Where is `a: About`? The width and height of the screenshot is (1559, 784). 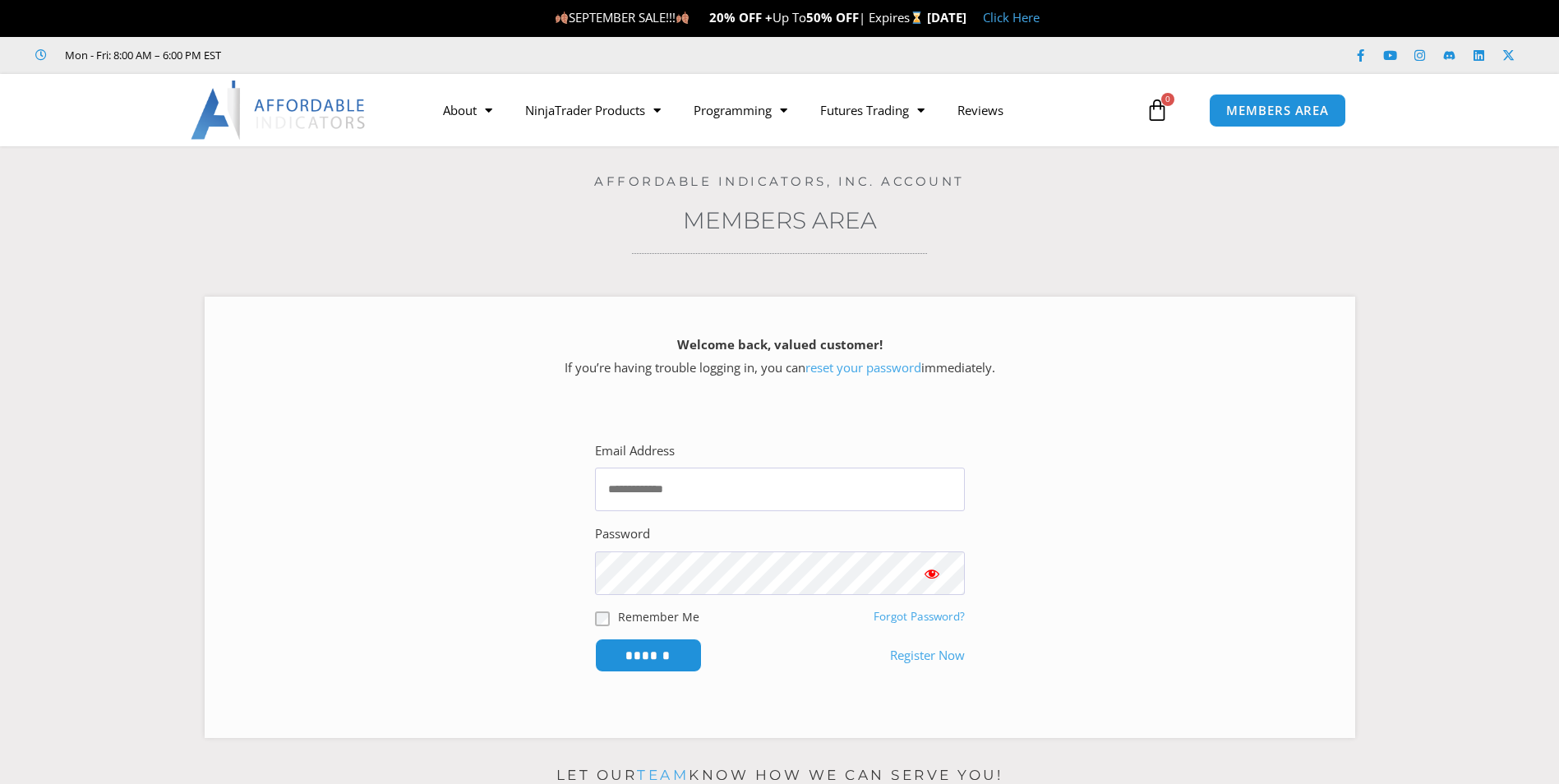 a: About is located at coordinates (468, 110).